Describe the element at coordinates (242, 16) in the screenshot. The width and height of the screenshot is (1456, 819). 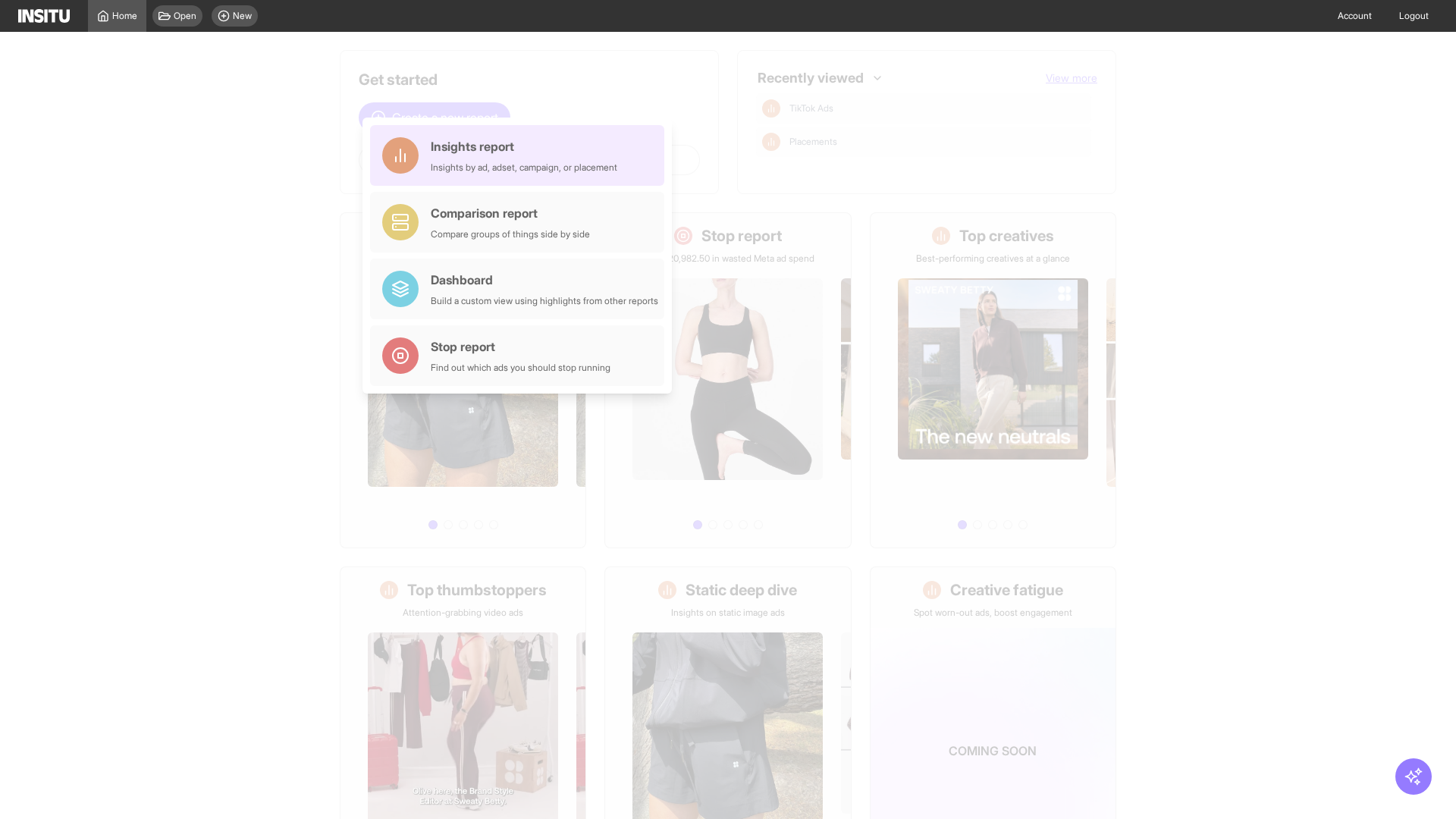
I see `span: New` at that location.